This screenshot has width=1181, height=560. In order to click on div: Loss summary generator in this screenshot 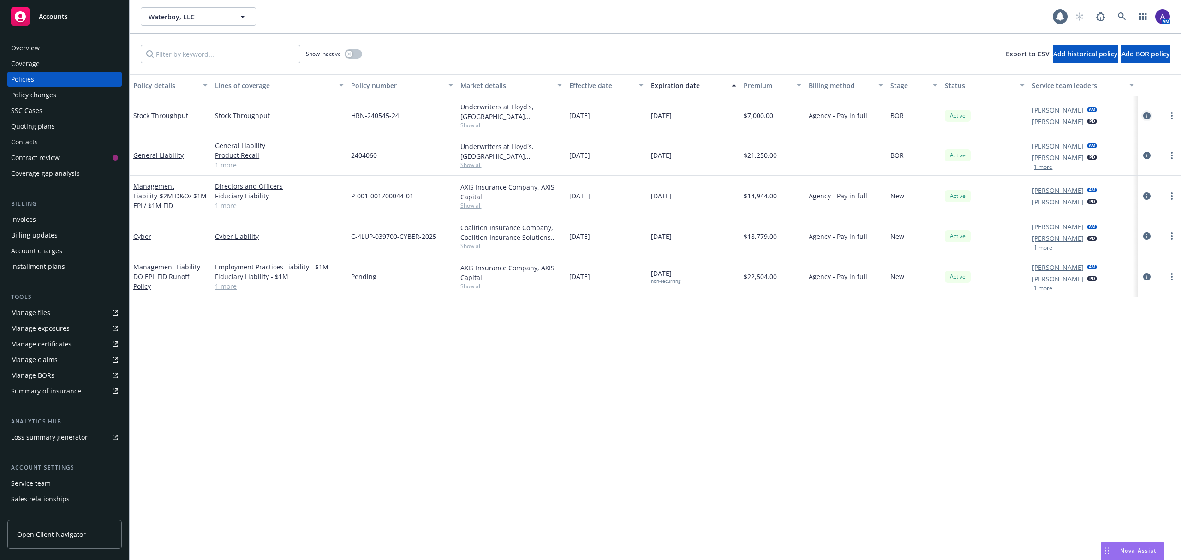, I will do `click(49, 437)`.